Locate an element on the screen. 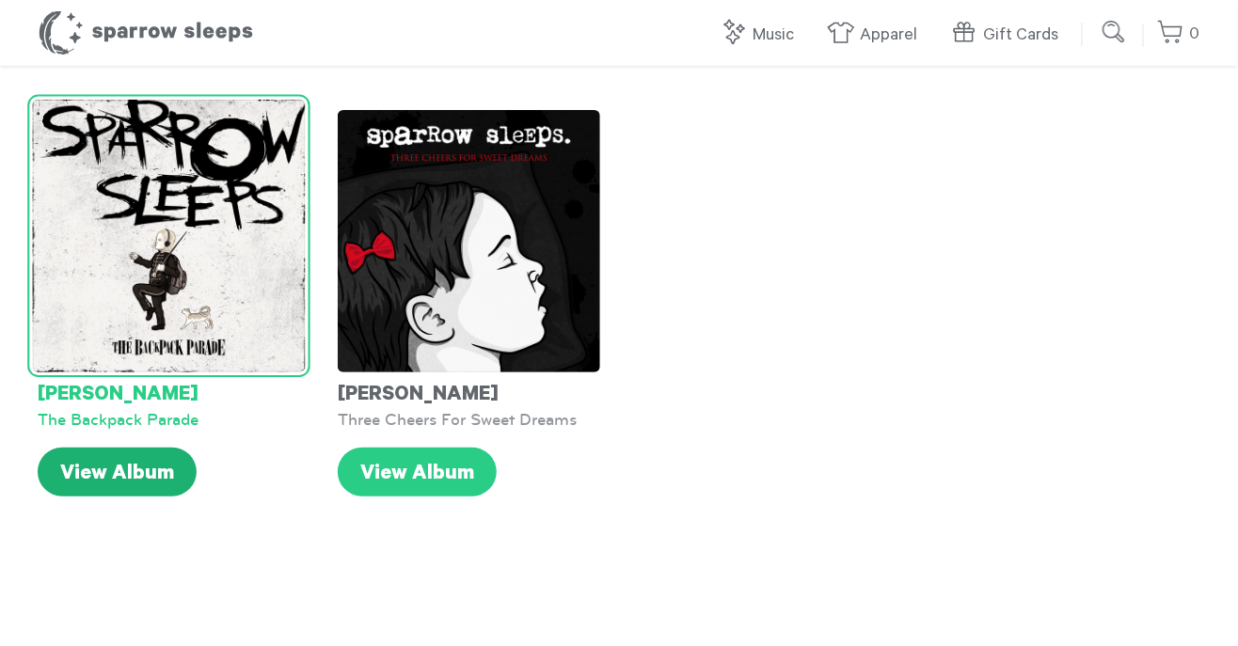  a: Apparel is located at coordinates (877, 35).